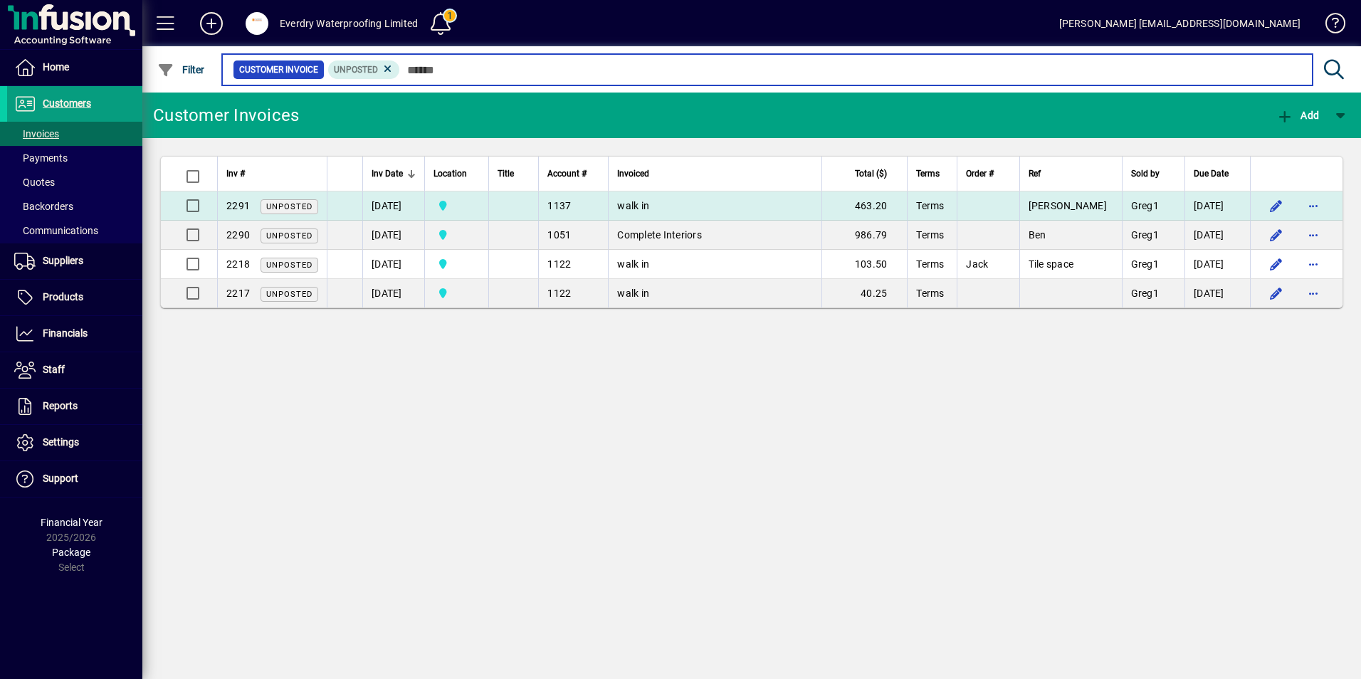  Describe the element at coordinates (278, 70) in the screenshot. I see `span: Customer Invoice` at that location.